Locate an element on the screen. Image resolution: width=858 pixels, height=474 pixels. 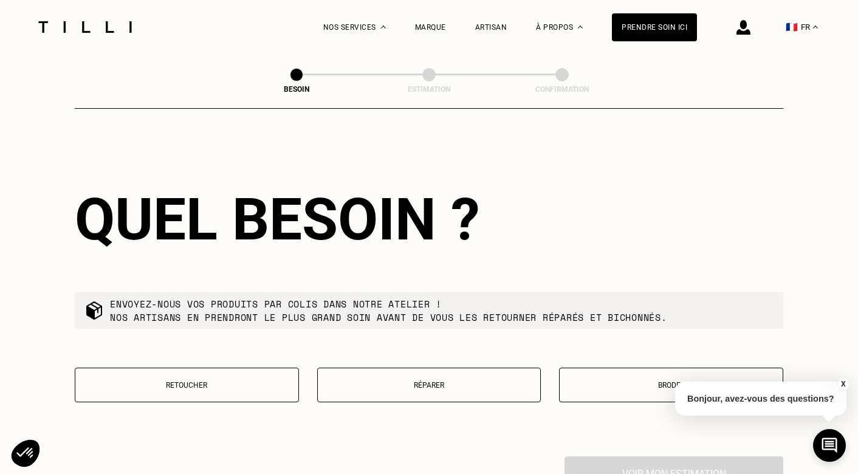
div: Confirmation is located at coordinates (562, 89).